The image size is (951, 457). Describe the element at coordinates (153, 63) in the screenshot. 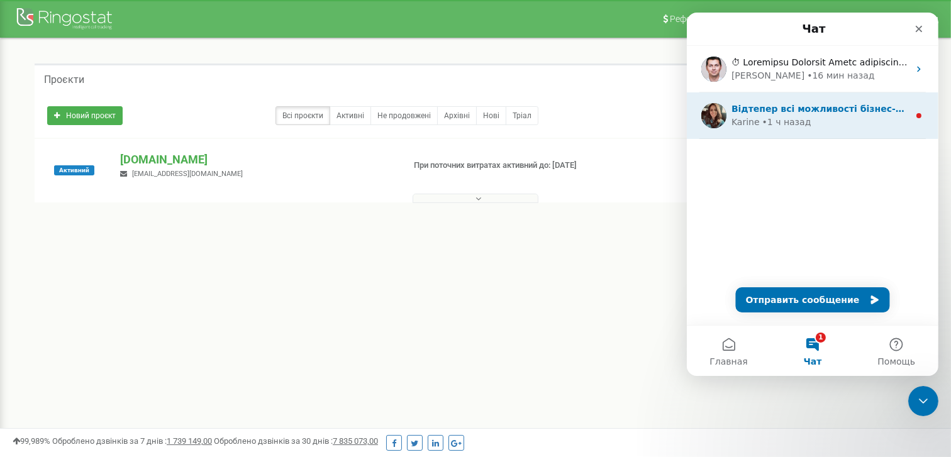

I see `div: • 16 мин назад` at that location.